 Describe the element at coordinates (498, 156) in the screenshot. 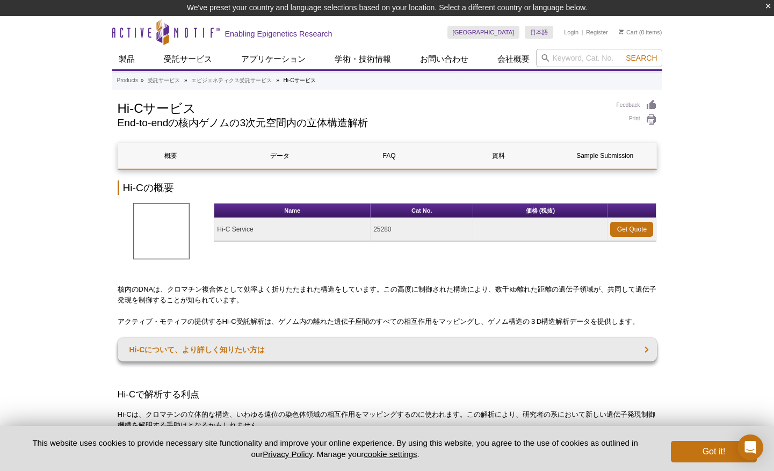

I see `a: 資料` at that location.